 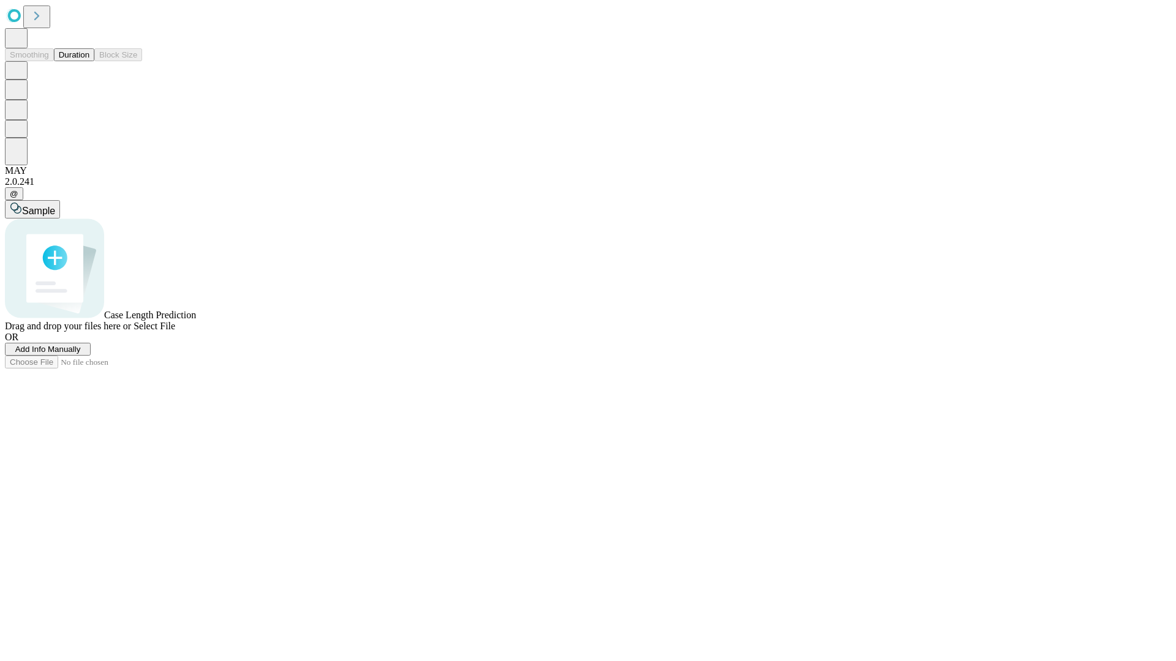 I want to click on span: Sample, so click(x=39, y=211).